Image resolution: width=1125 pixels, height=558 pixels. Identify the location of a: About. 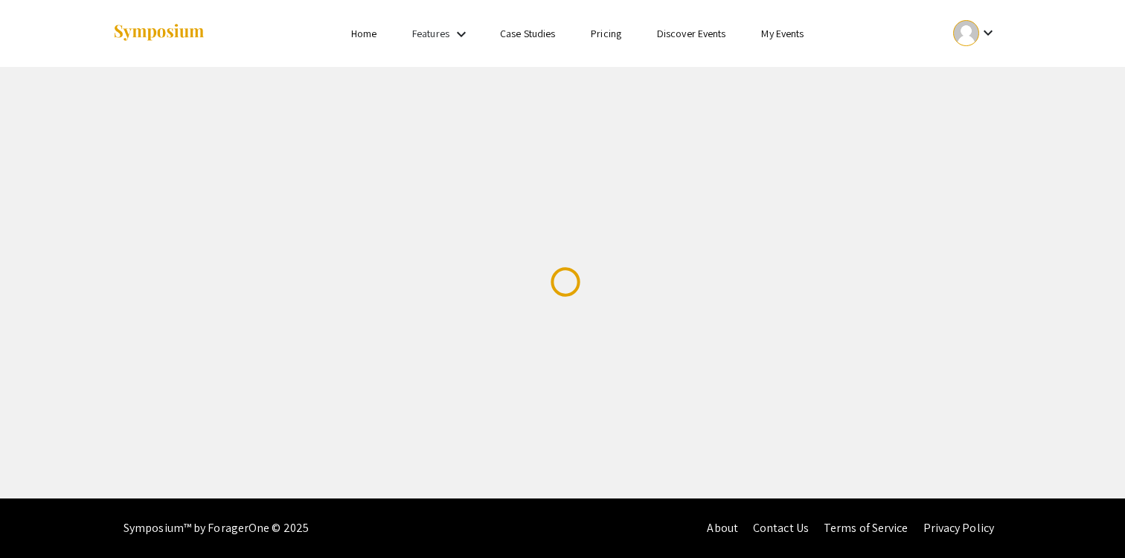
(722, 528).